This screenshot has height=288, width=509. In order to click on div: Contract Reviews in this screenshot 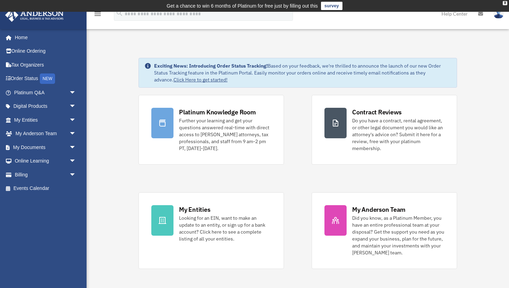, I will do `click(377, 112)`.